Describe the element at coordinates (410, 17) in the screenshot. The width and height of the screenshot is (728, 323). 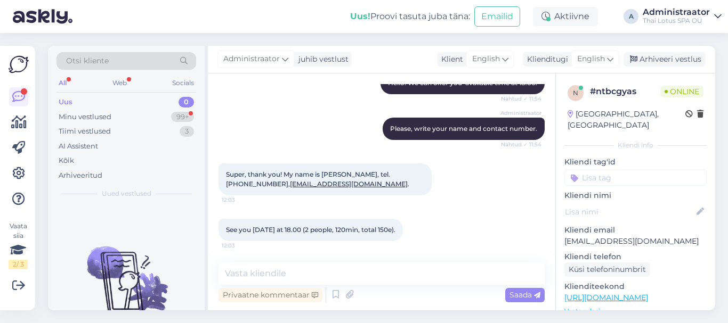
I see `div: Proovi tasuta juba täna:` at that location.